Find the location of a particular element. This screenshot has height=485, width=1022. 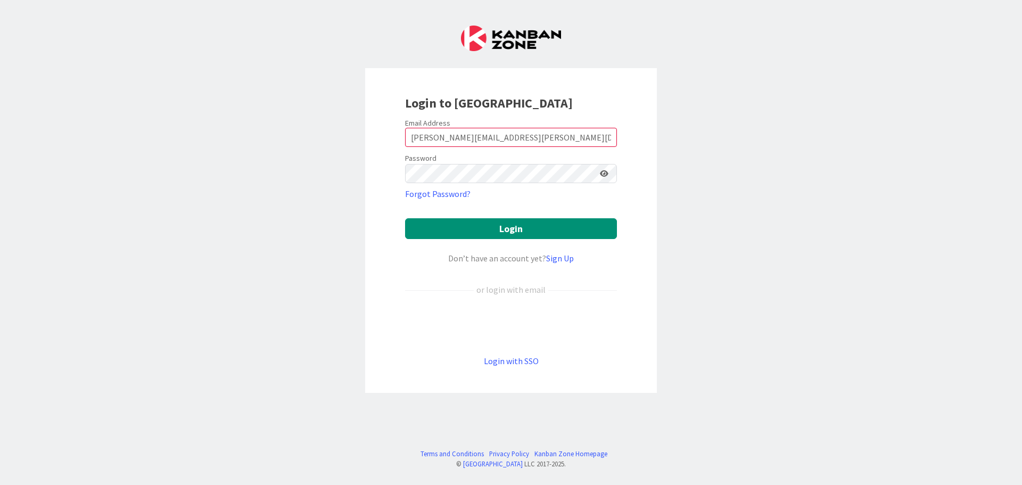

div: © LLC 2017- 2025 . is located at coordinates (511, 463).